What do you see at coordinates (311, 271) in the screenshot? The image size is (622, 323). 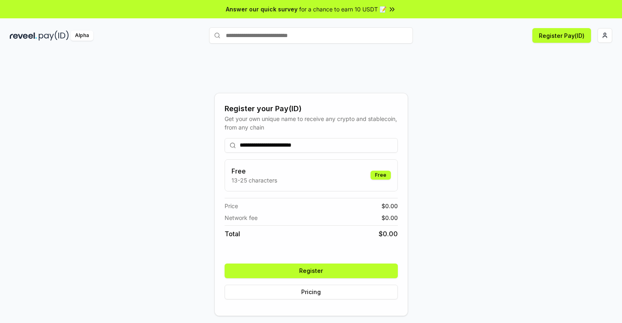 I see `button: Register` at bounding box center [311, 271].